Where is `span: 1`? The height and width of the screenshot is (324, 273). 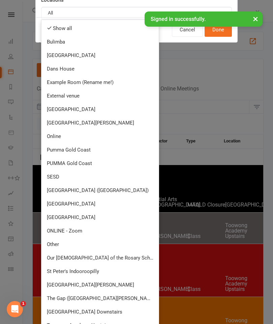
span: 1 is located at coordinates (23, 304).